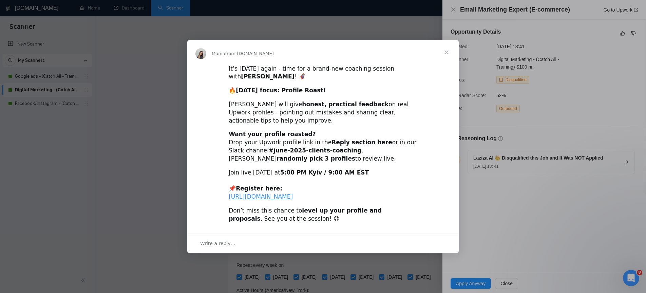 The width and height of the screenshot is (646, 293). Describe the element at coordinates (324, 172) in the screenshot. I see `b: 5:00 PM Kyiv / 9:00 AM EST` at that location.